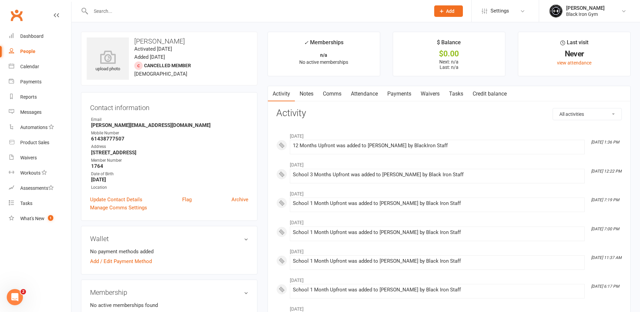  Describe the element at coordinates (28, 51) in the screenshot. I see `div: People` at that location.